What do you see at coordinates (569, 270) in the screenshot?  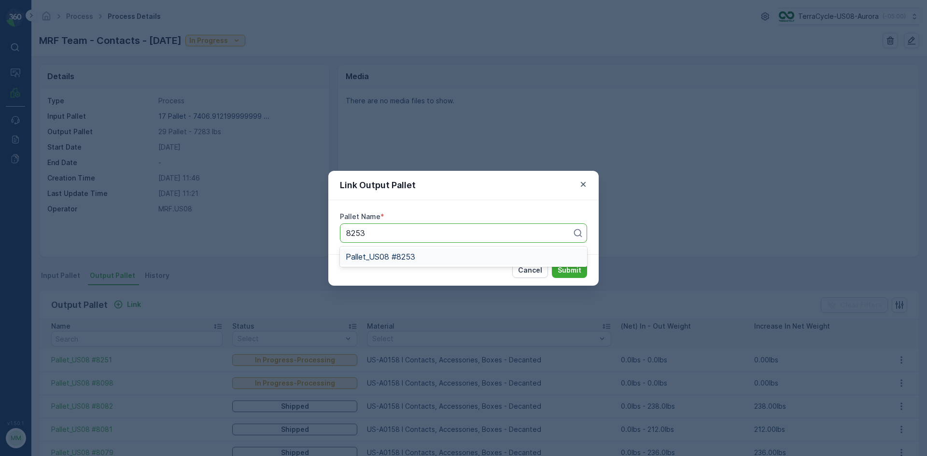 I see `button: Submit` at bounding box center [569, 270].